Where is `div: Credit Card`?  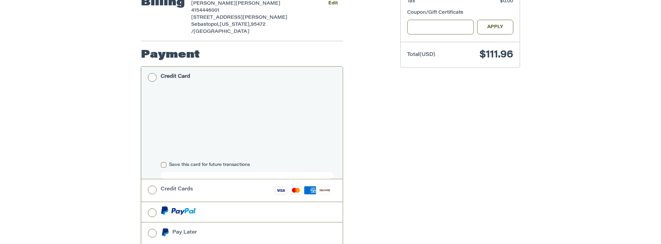
div: Credit Card is located at coordinates (176, 76).